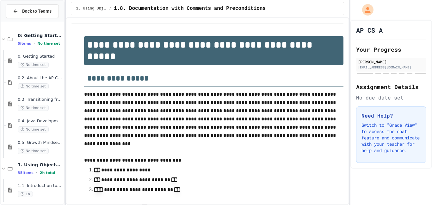  I want to click on h1: AP CS A, so click(370, 30).